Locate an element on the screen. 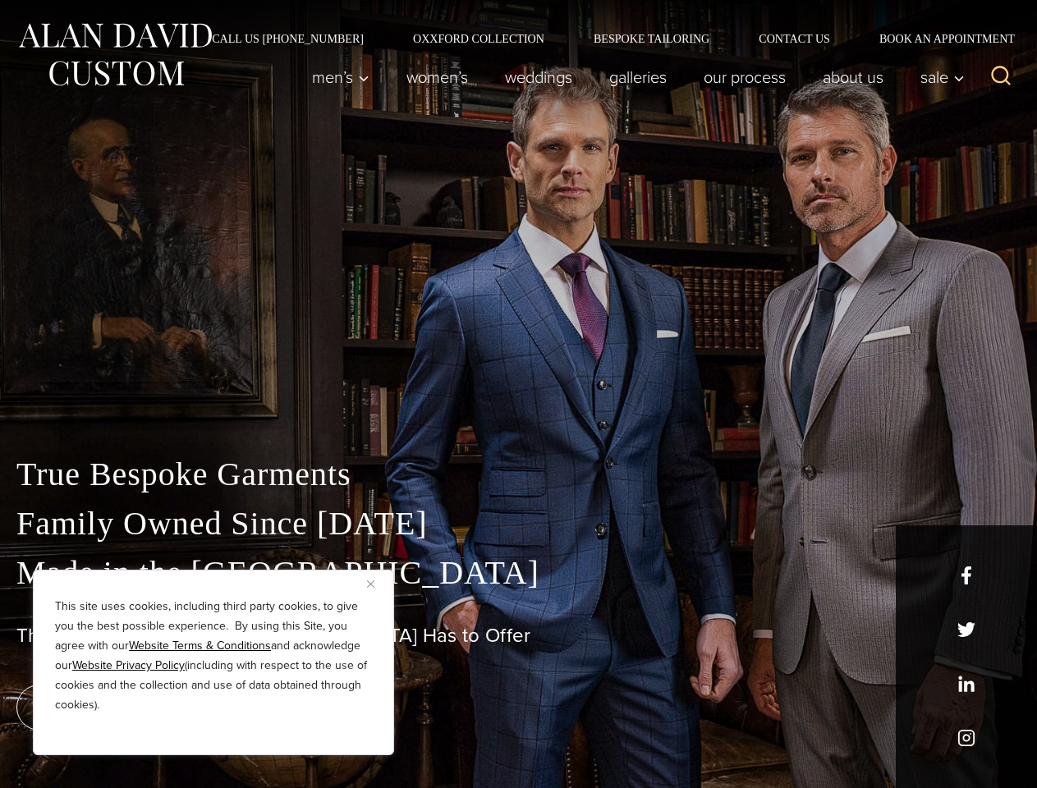  a: Oxxford Collection is located at coordinates (479, 39).